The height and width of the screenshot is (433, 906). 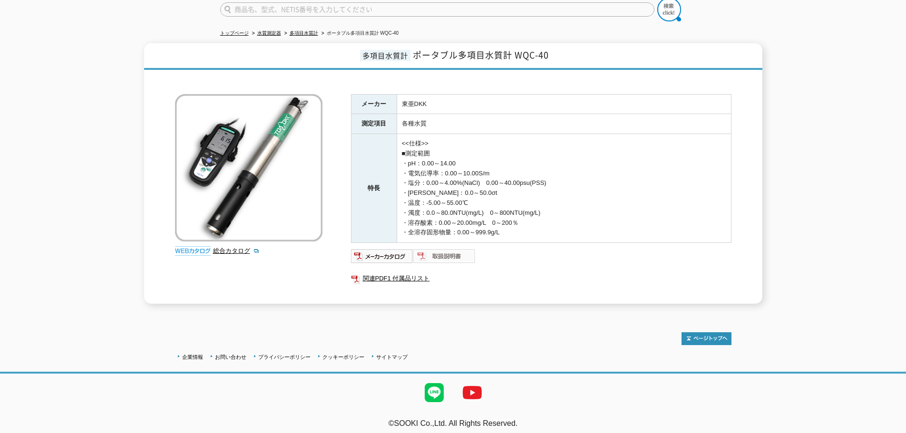 What do you see at coordinates (437, 10) in the screenshot?
I see `input: 商品名、型式、NETIS番号を入力してください` at bounding box center [437, 10].